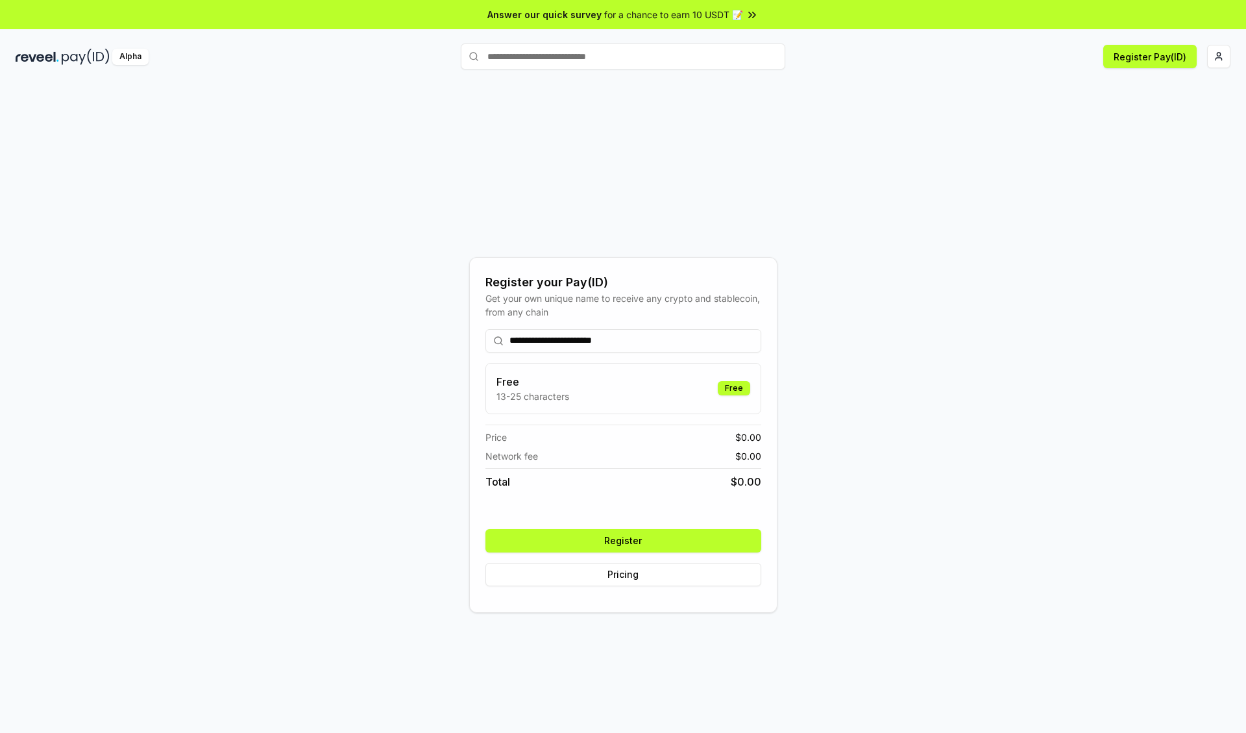 The height and width of the screenshot is (733, 1246). What do you see at coordinates (37, 56) in the screenshot?
I see `img: reveel_dark` at bounding box center [37, 56].